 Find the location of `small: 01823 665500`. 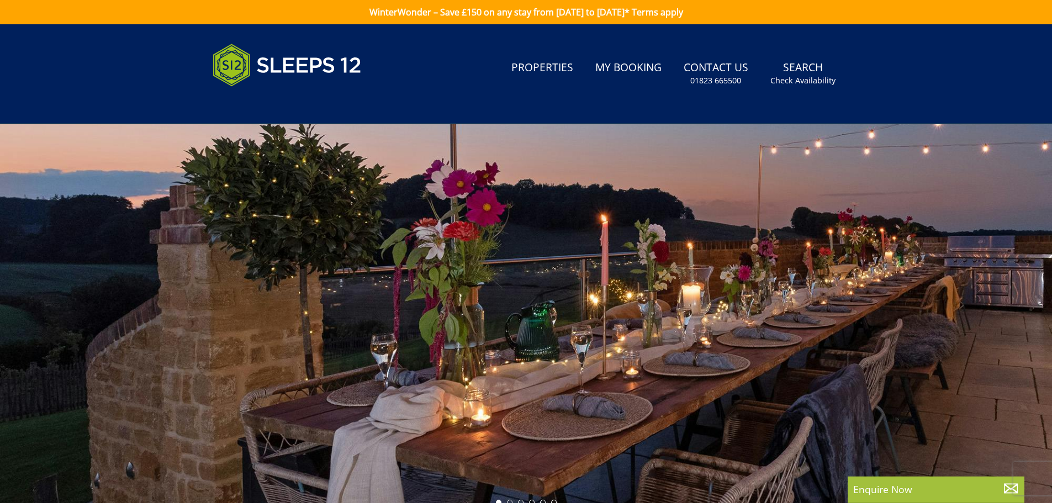

small: 01823 665500 is located at coordinates (715, 81).